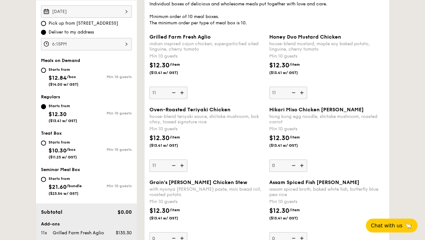  Describe the element at coordinates (392, 225) in the screenshot. I see `button: Chat with us🦙` at that location.